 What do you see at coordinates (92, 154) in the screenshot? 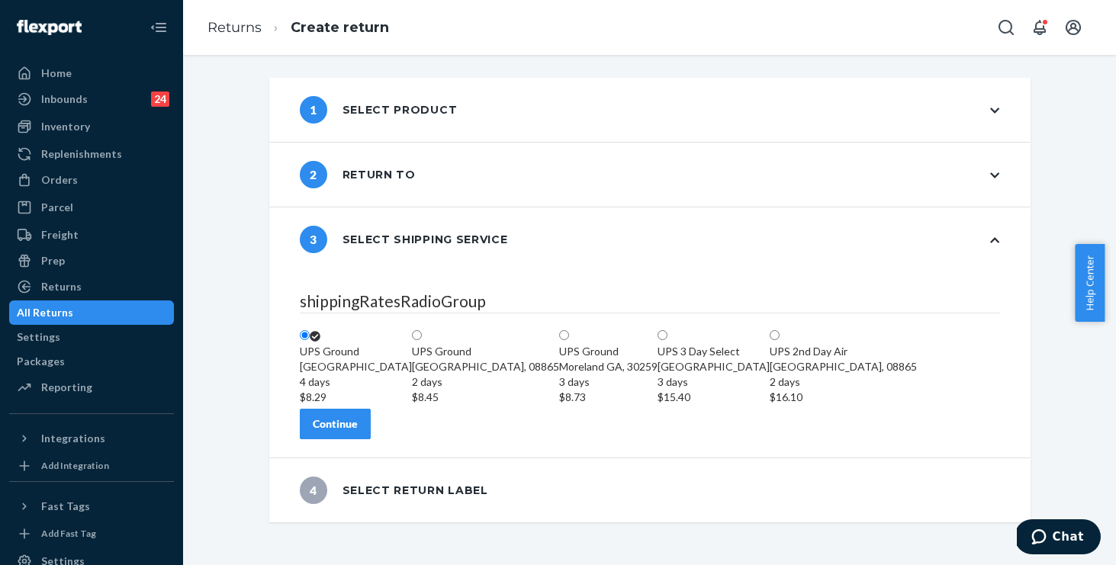
I see `a: Replenishments` at bounding box center [92, 154].